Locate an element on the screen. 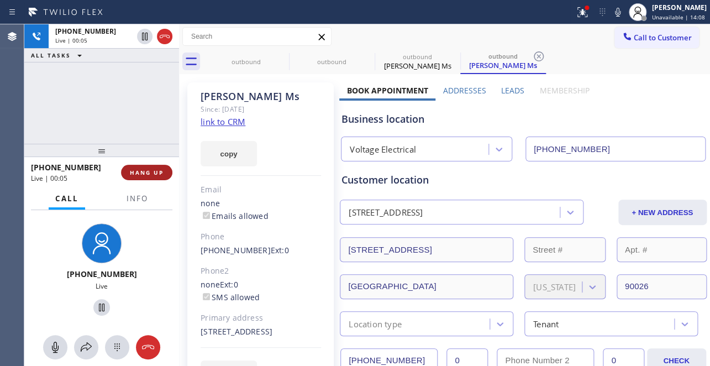  label: Book Appointment is located at coordinates (387, 90).